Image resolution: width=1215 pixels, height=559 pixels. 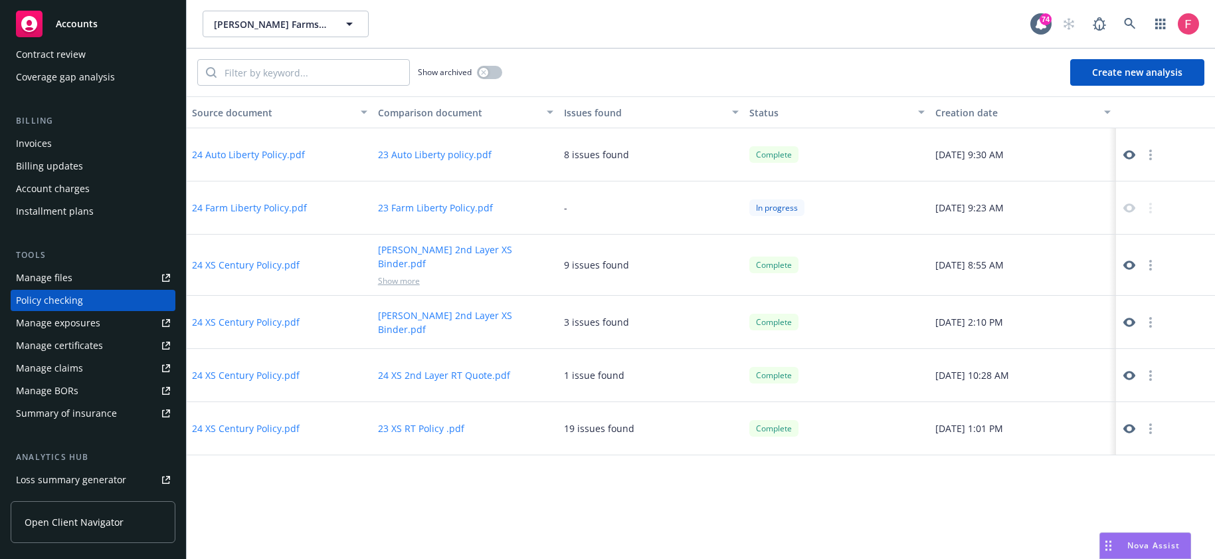 I want to click on a: Manage BORs, so click(x=93, y=391).